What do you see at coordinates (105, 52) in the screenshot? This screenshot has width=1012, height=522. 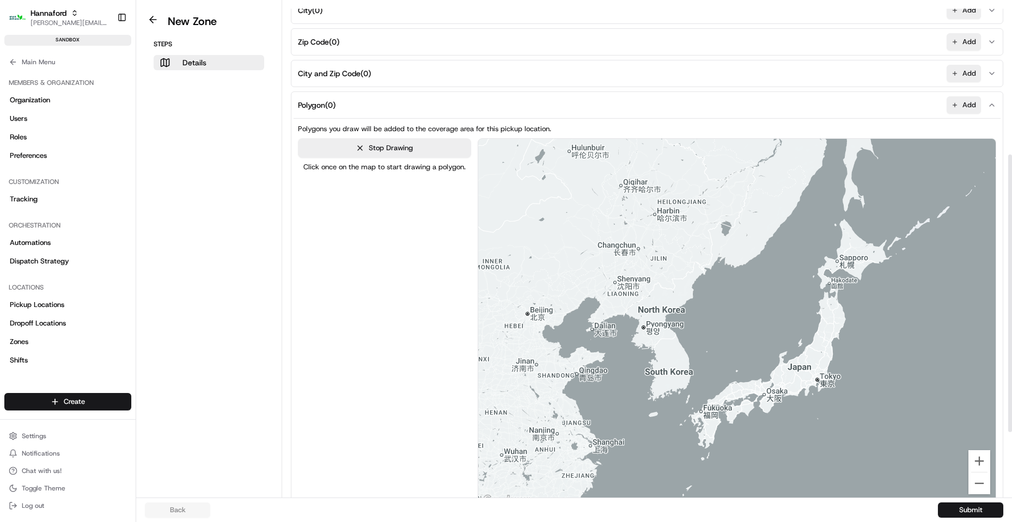 I see `p: Welcome 👋` at bounding box center [105, 52].